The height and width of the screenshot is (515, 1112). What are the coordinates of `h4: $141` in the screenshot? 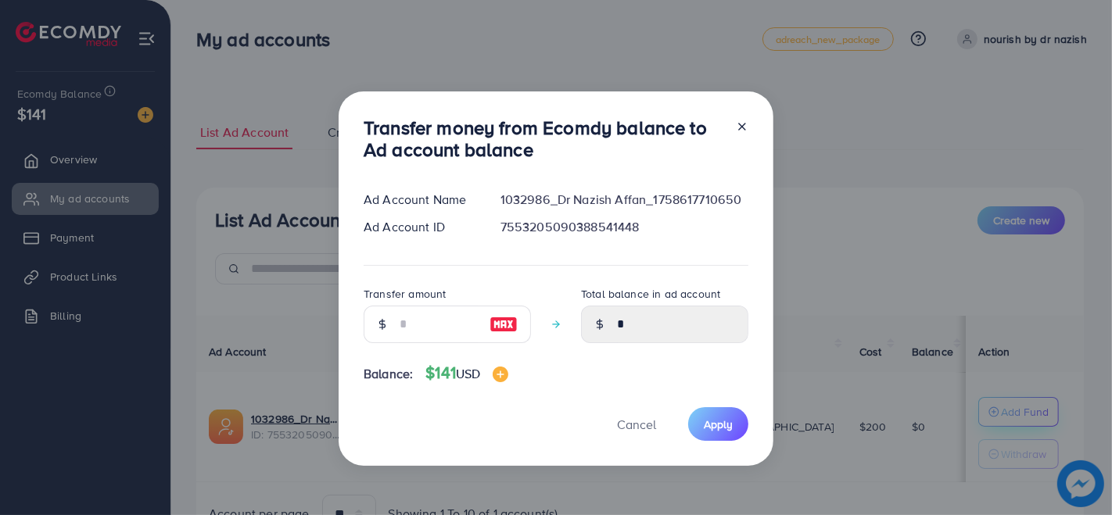 It's located at (467, 373).